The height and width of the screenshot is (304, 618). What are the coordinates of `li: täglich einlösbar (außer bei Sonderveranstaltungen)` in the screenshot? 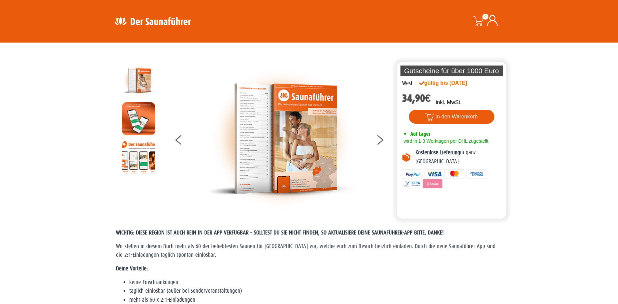 It's located at (316, 291).